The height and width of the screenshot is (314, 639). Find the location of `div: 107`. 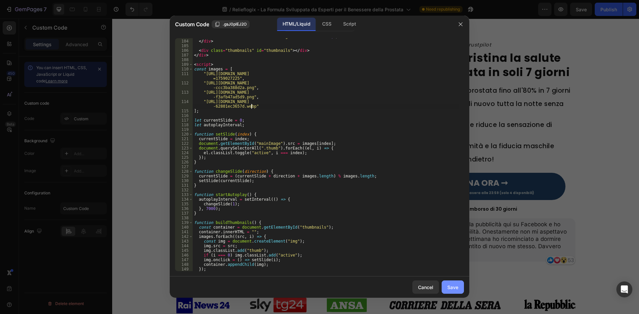

div: 107 is located at coordinates (184, 55).